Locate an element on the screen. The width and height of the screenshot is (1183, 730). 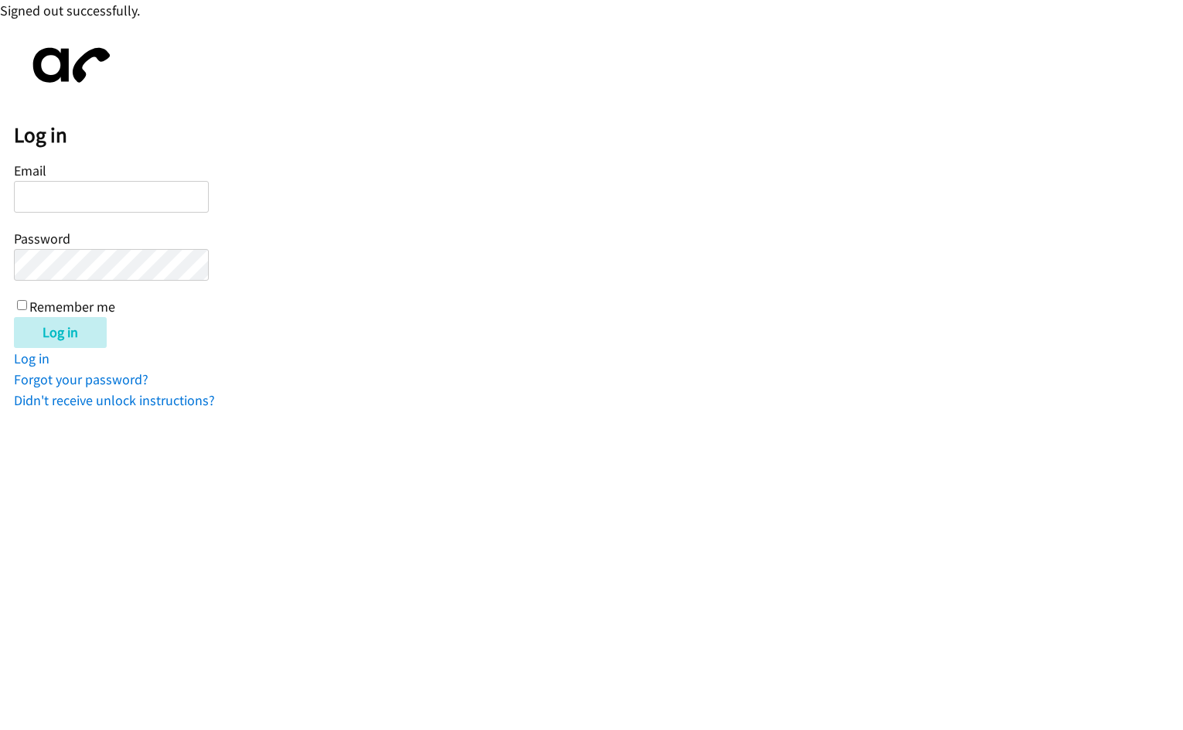
input: Log in is located at coordinates (60, 332).